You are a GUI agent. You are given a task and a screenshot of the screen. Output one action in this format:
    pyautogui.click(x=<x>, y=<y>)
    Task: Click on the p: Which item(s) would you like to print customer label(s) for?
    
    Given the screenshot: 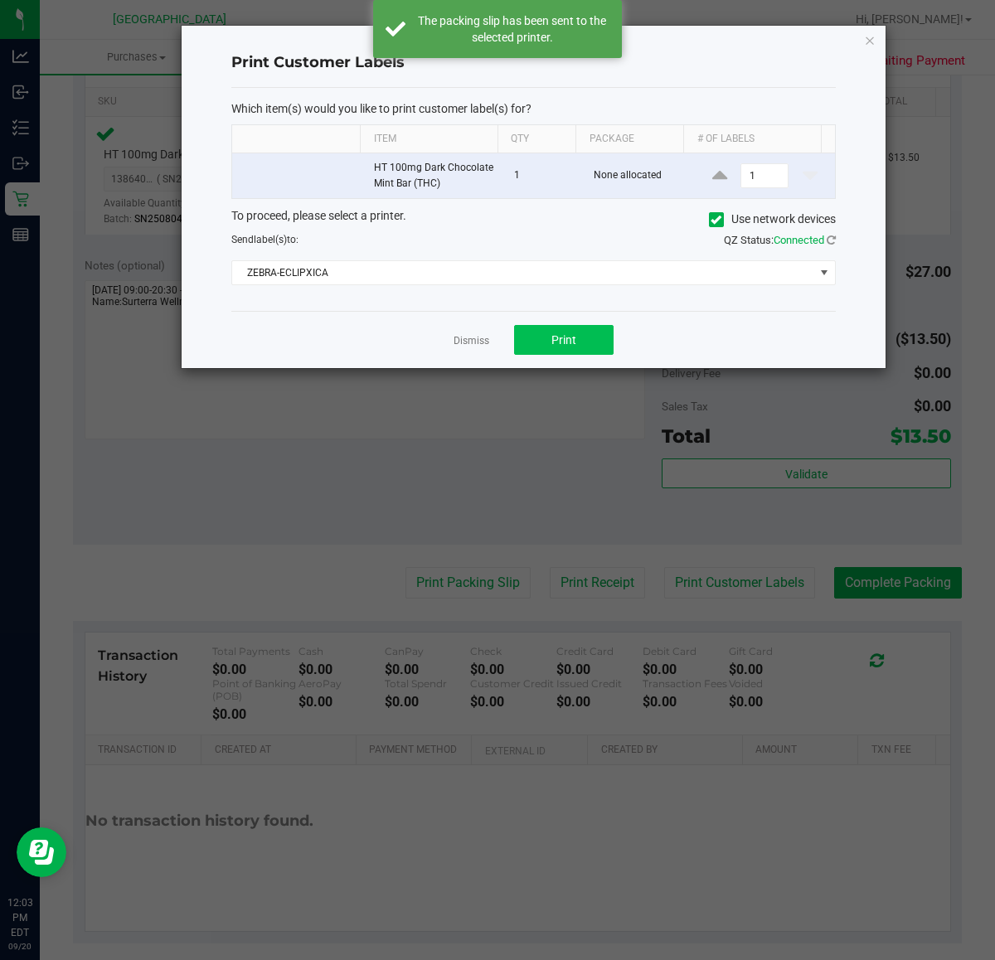 What is the action you would take?
    pyautogui.click(x=533, y=109)
    